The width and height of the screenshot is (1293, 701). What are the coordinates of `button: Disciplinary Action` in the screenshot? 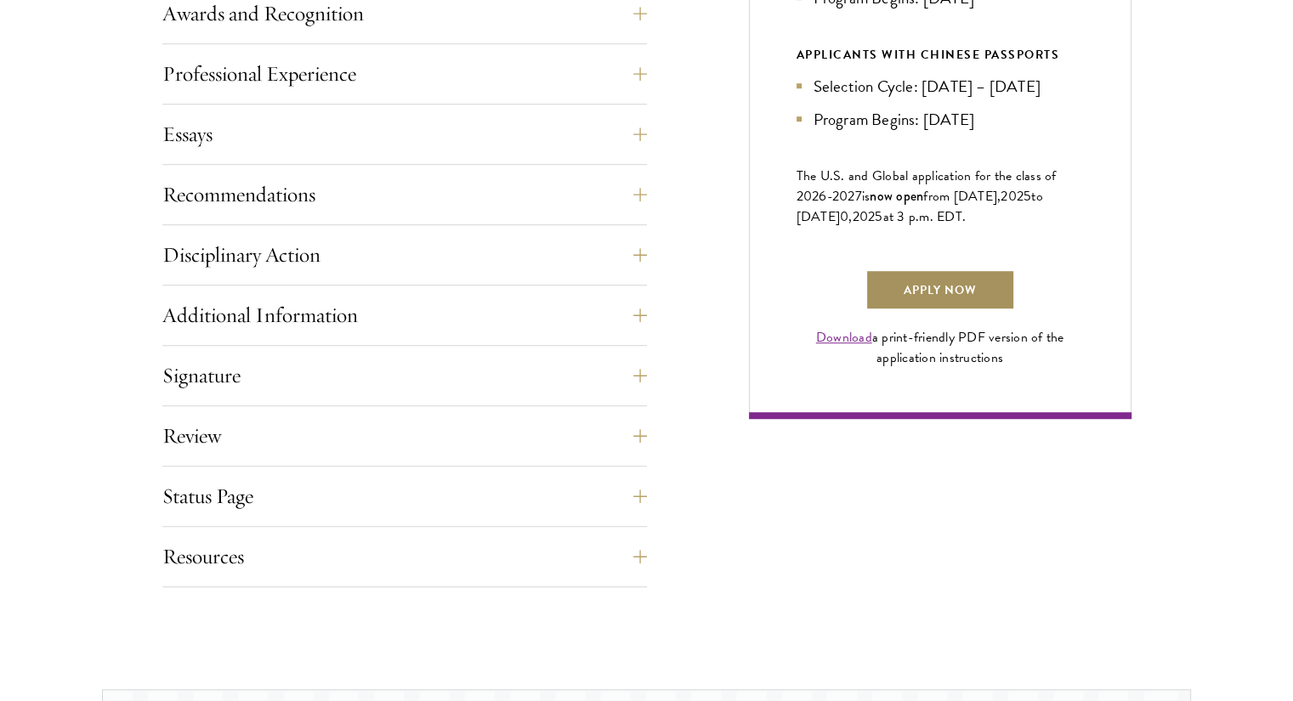 It's located at (405, 255).